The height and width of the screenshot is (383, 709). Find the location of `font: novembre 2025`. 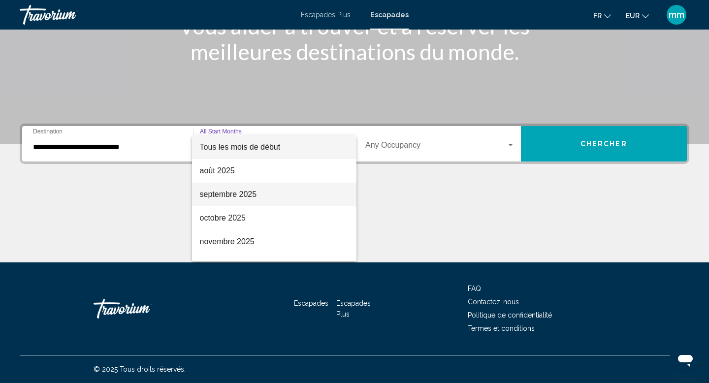

font: novembre 2025 is located at coordinates (227, 241).